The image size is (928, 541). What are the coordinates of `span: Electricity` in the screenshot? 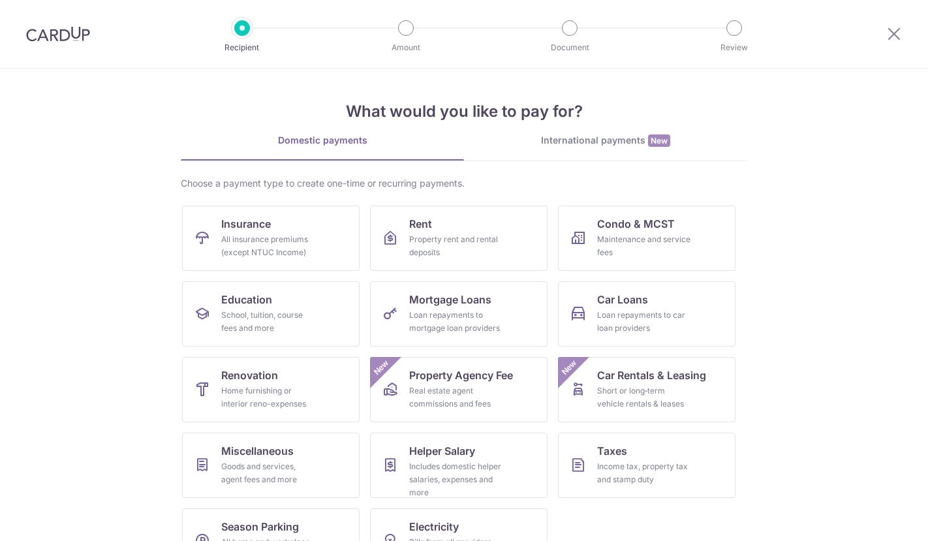 It's located at (434, 527).